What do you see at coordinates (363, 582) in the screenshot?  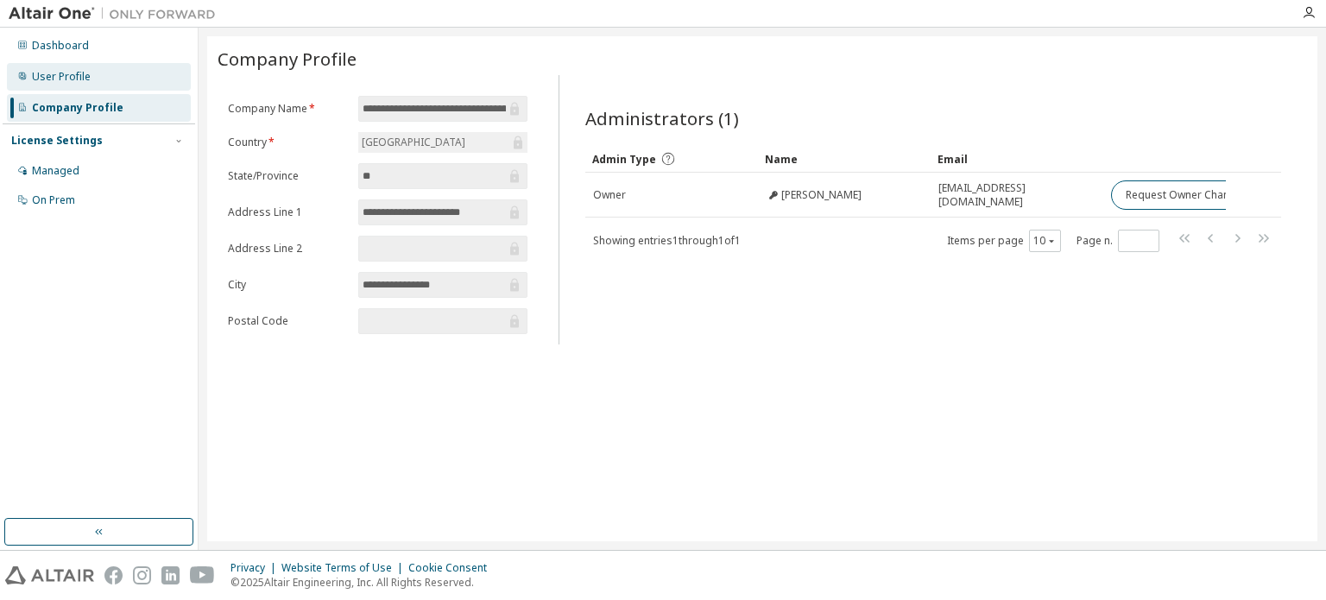 I see `p: © 2025 Altair Engineering, Inc. All Rights Reserved.` at bounding box center [363, 582].